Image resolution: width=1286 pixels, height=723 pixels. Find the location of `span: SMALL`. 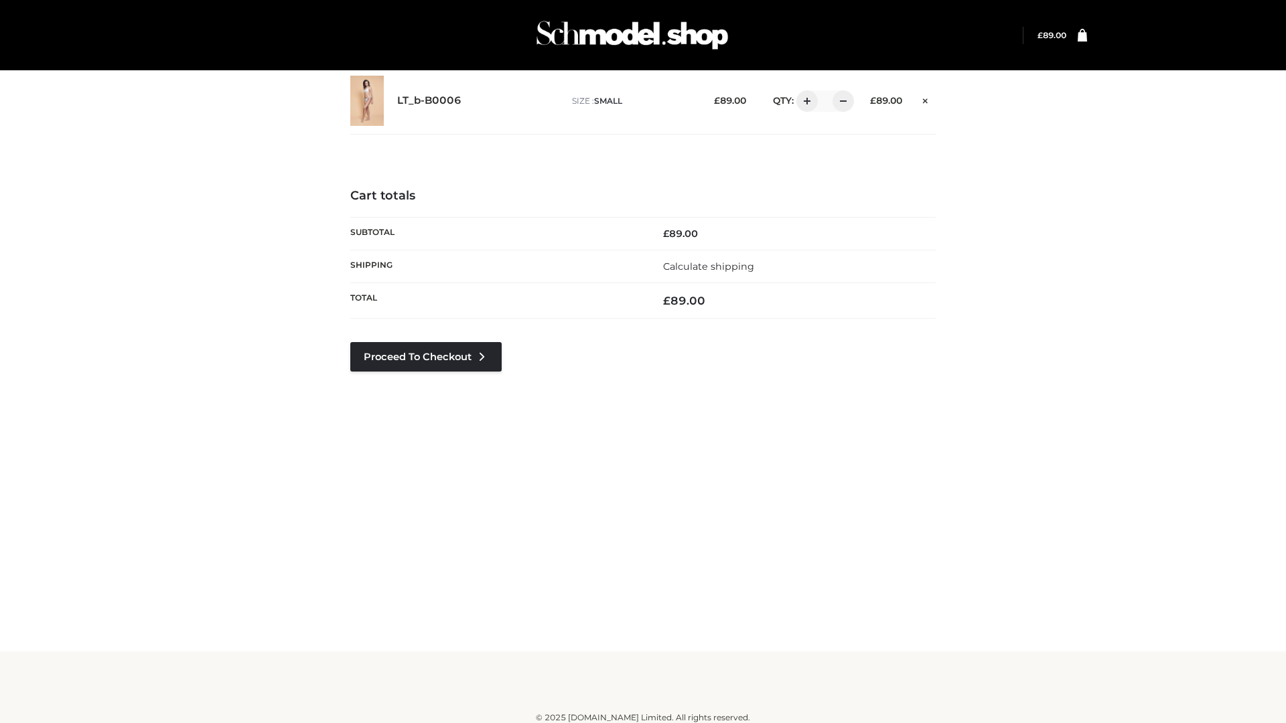

span: SMALL is located at coordinates (608, 100).